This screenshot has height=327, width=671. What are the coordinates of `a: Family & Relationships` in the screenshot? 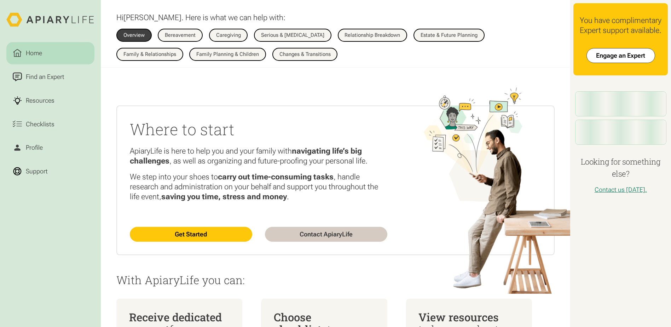 It's located at (150, 54).